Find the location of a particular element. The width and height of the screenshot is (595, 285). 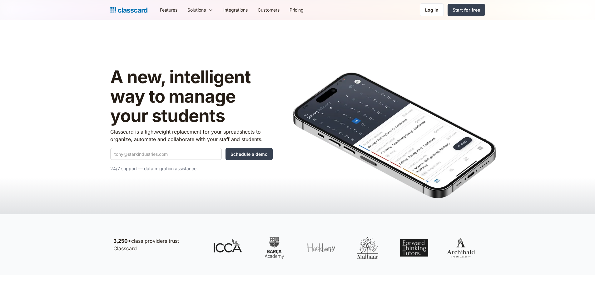

a: Pricing is located at coordinates (296, 10).